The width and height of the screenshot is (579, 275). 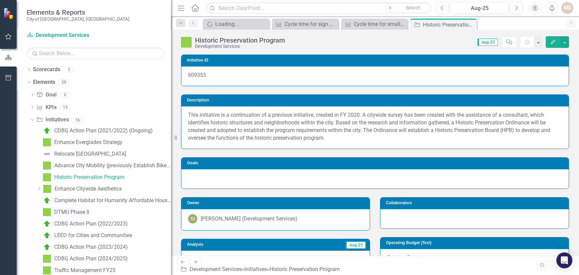 What do you see at coordinates (476, 203) in the screenshot?
I see `h3: Collaborators` at bounding box center [476, 203].